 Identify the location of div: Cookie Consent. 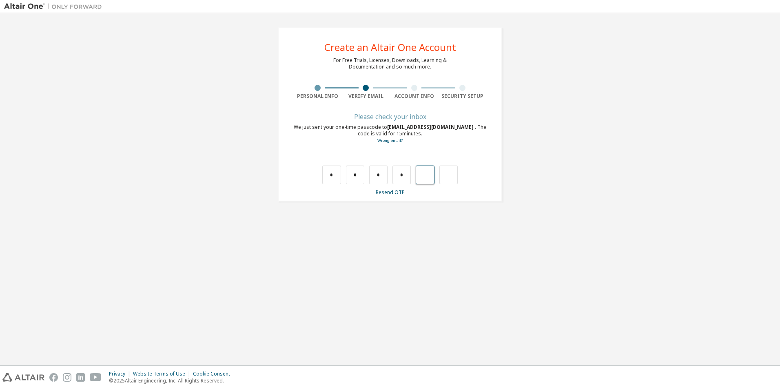
(214, 374).